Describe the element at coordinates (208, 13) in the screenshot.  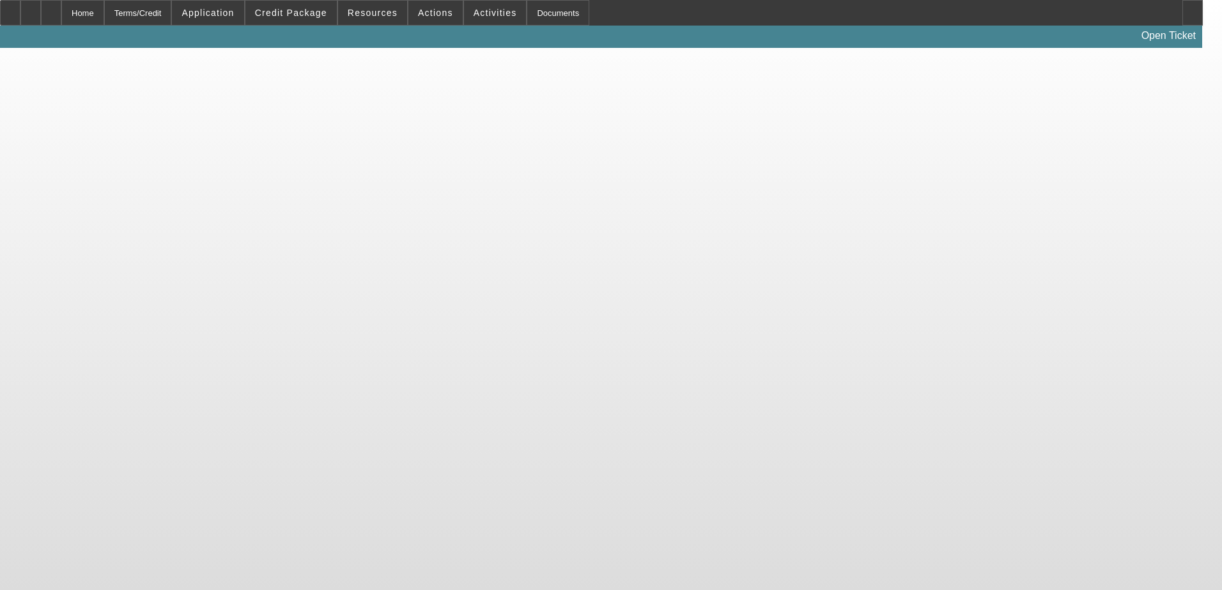
I see `span: Application` at that location.